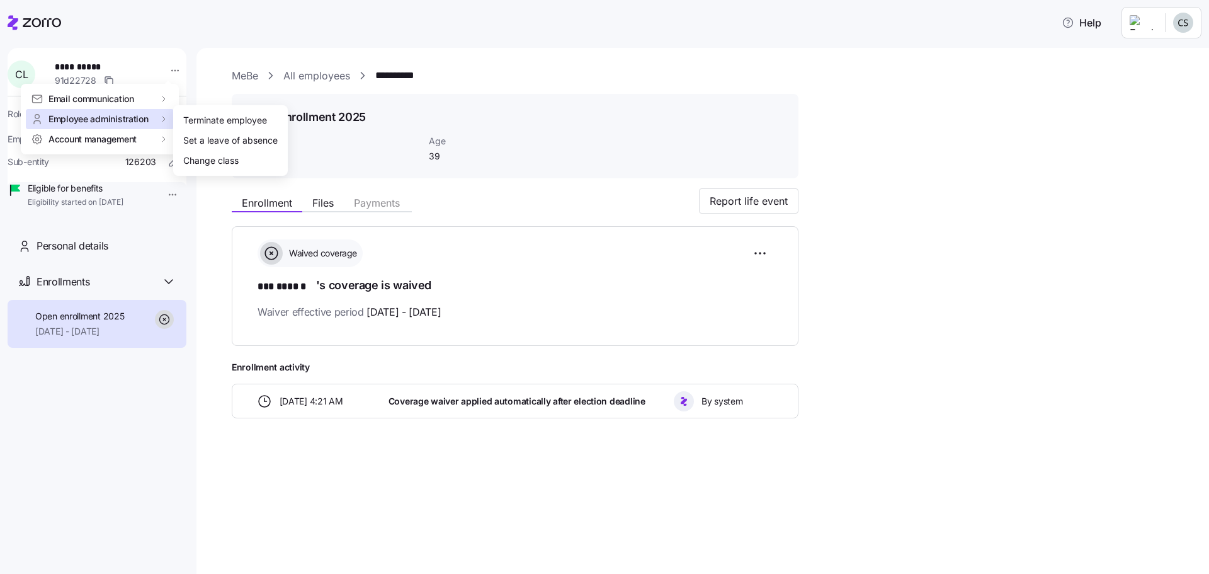 Image resolution: width=1209 pixels, height=574 pixels. I want to click on span: Account management, so click(93, 139).